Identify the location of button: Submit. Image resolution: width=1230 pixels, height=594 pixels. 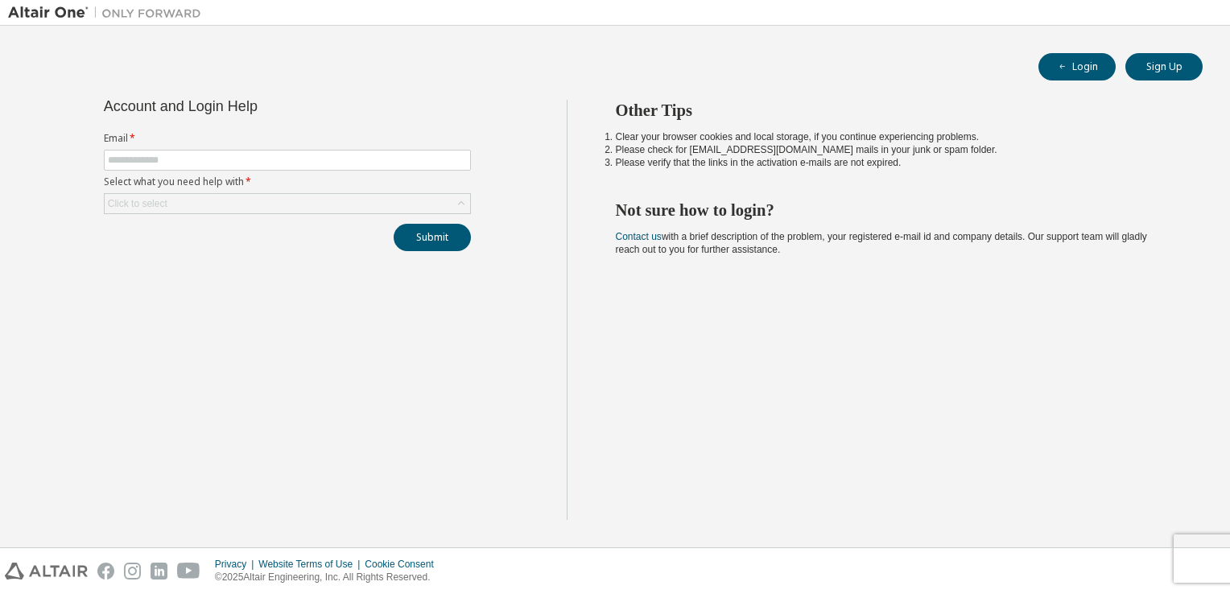
(432, 237).